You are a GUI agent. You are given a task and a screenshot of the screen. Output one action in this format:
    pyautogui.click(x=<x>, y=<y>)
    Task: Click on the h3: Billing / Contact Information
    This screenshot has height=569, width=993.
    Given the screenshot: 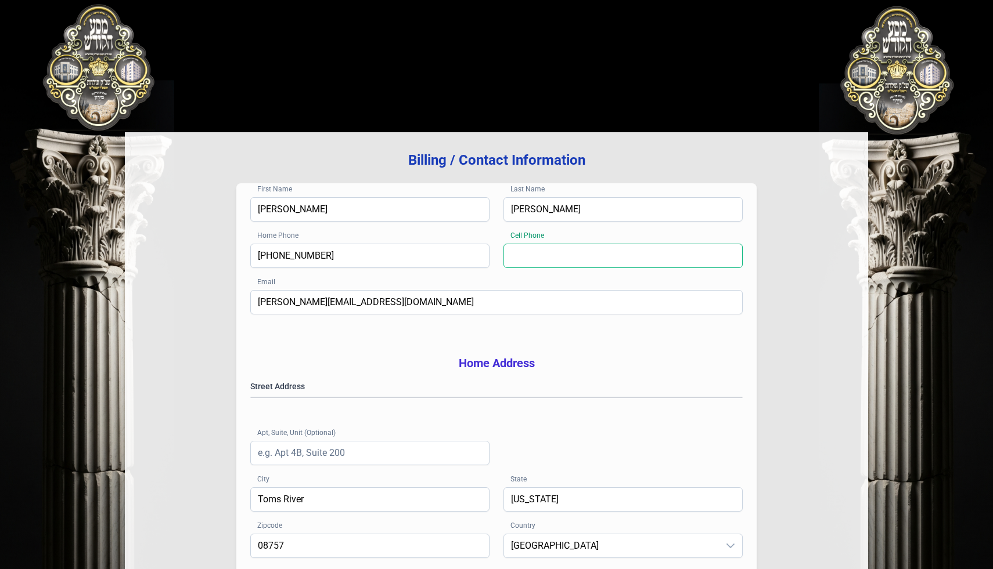 What is the action you would take?
    pyautogui.click(x=496, y=160)
    